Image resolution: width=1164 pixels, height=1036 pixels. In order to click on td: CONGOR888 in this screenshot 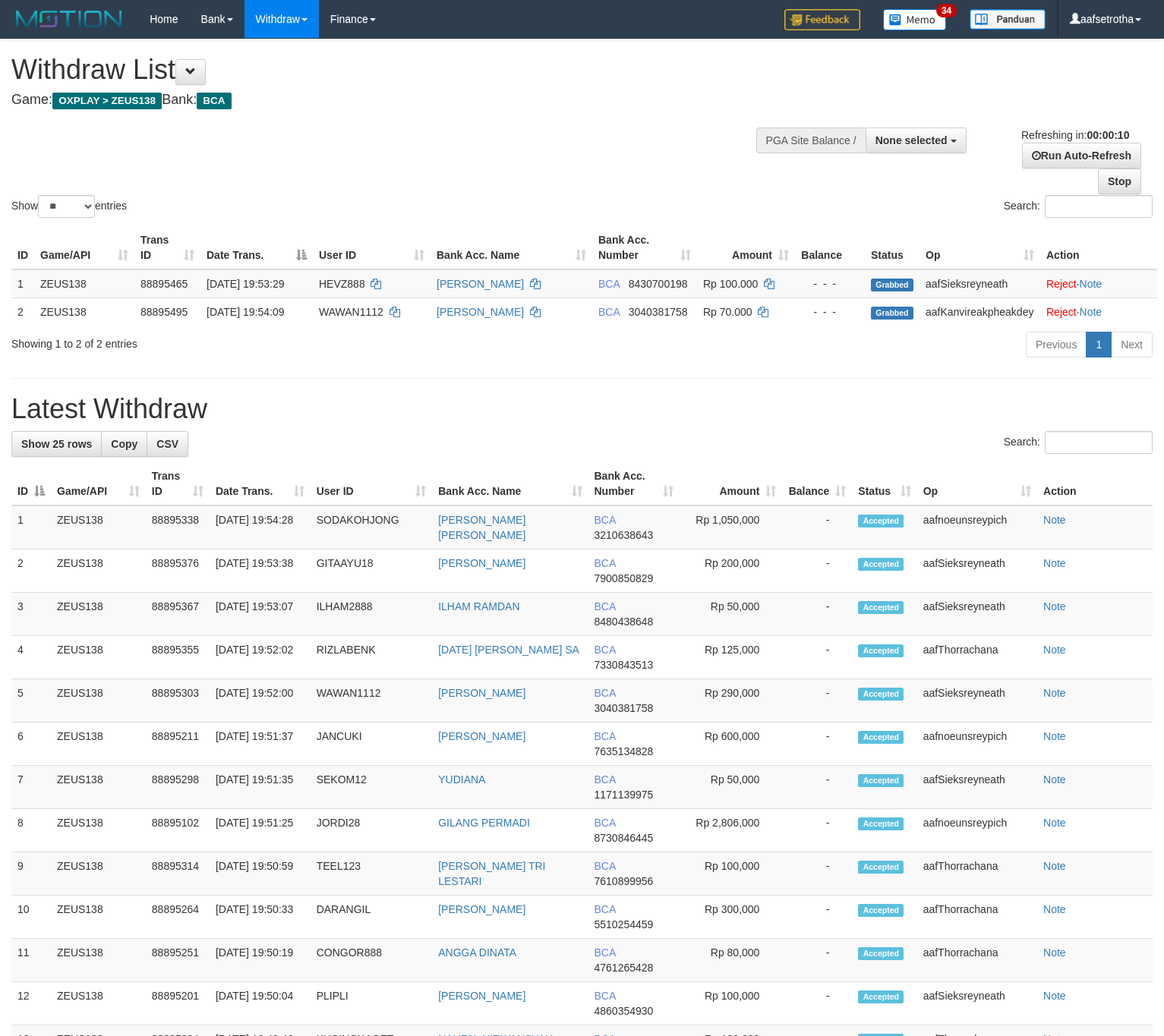, I will do `click(372, 960)`.